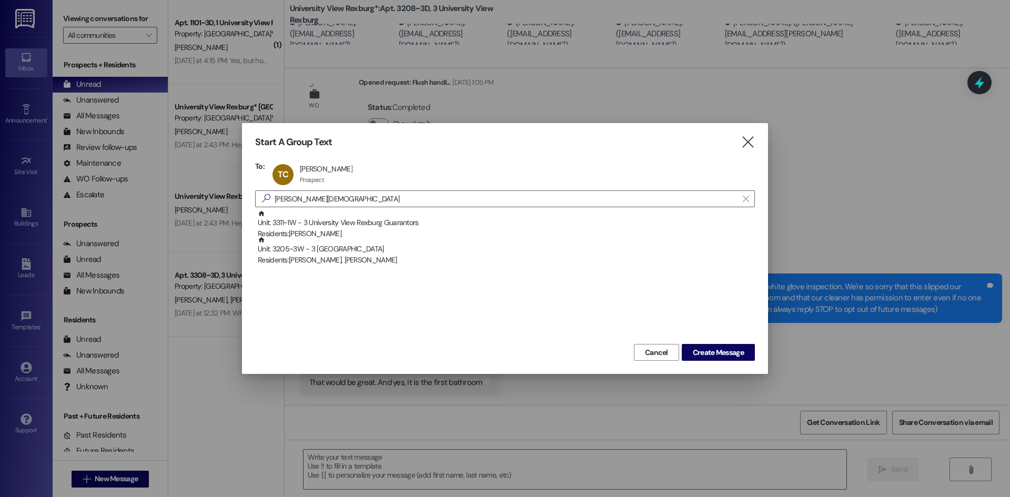 The width and height of the screenshot is (1010, 497). Describe the element at coordinates (718, 352) in the screenshot. I see `span: Create Message` at that location.